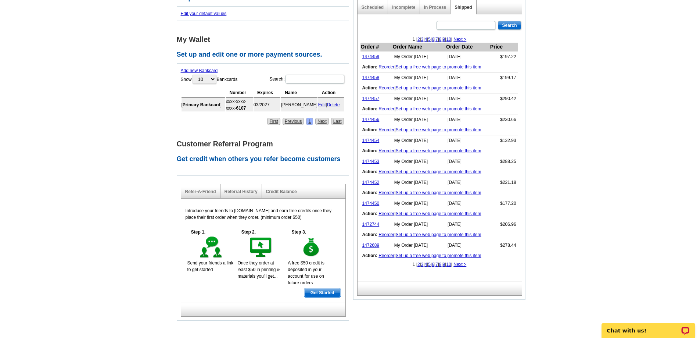 The width and height of the screenshot is (700, 338). Describe the element at coordinates (371, 161) in the screenshot. I see `a: 1474453` at that location.